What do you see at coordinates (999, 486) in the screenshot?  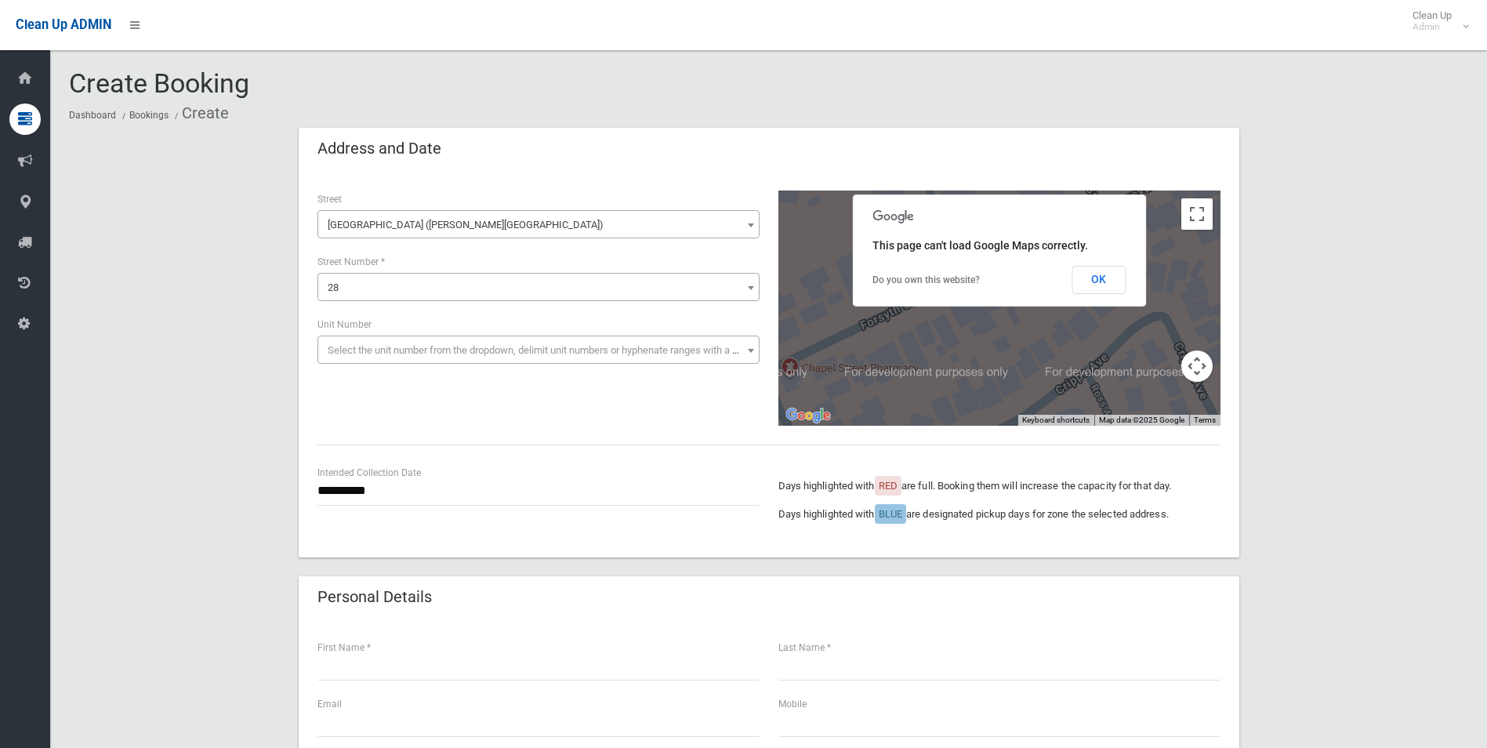 I see `p: Days highlighted with are full. Booking them will increase the capacity for that day.` at bounding box center [999, 486].